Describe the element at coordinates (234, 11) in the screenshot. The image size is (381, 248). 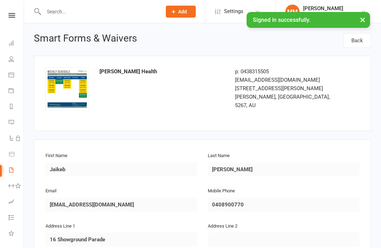
I see `span: Settings` at that location.